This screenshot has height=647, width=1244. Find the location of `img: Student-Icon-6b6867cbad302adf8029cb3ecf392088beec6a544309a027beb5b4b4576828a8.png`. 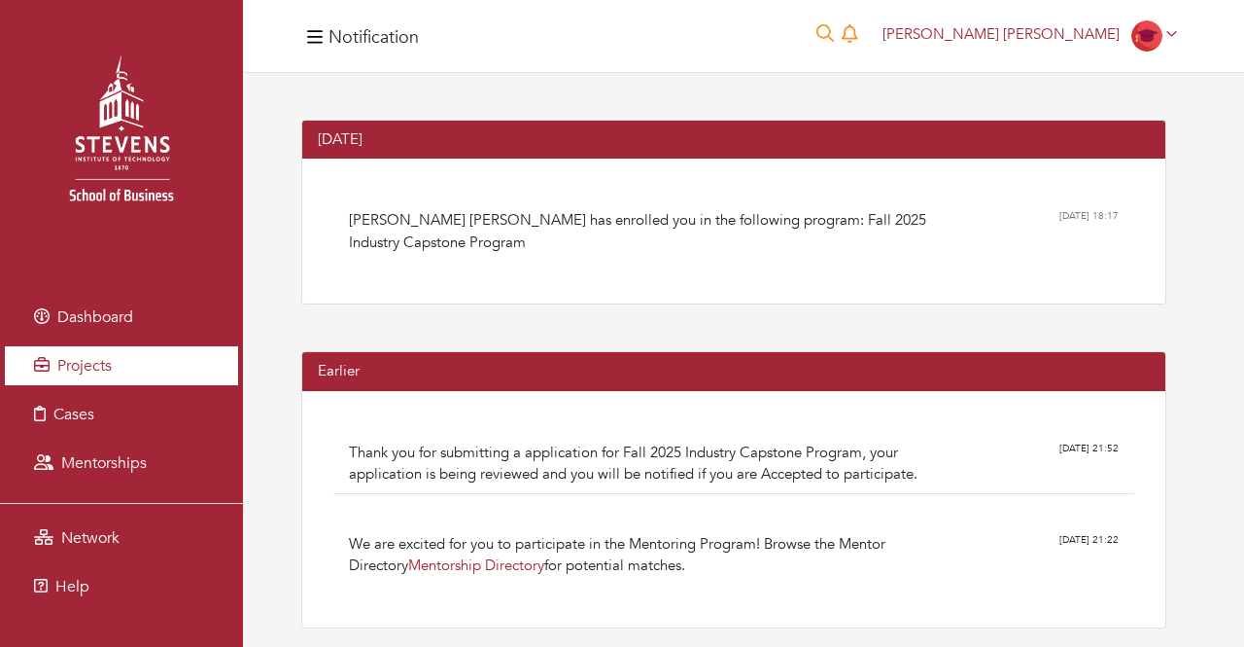

img: Student-Icon-6b6867cbad302adf8029cb3ecf392088beec6a544309a027beb5b4b4576828a8.png is located at coordinates (1147, 36).